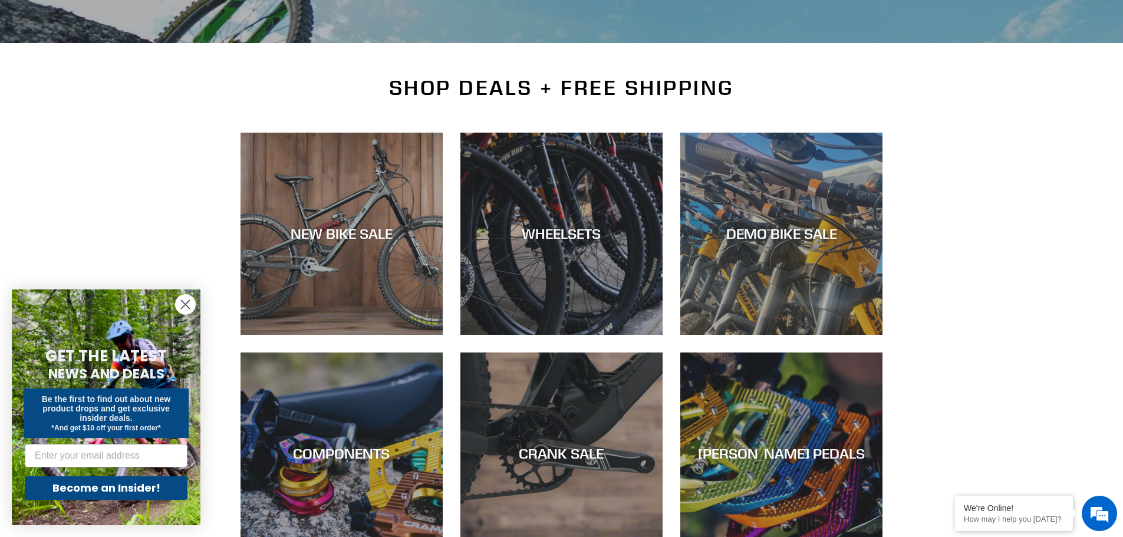  I want to click on p: How may I help you today?, so click(1014, 519).